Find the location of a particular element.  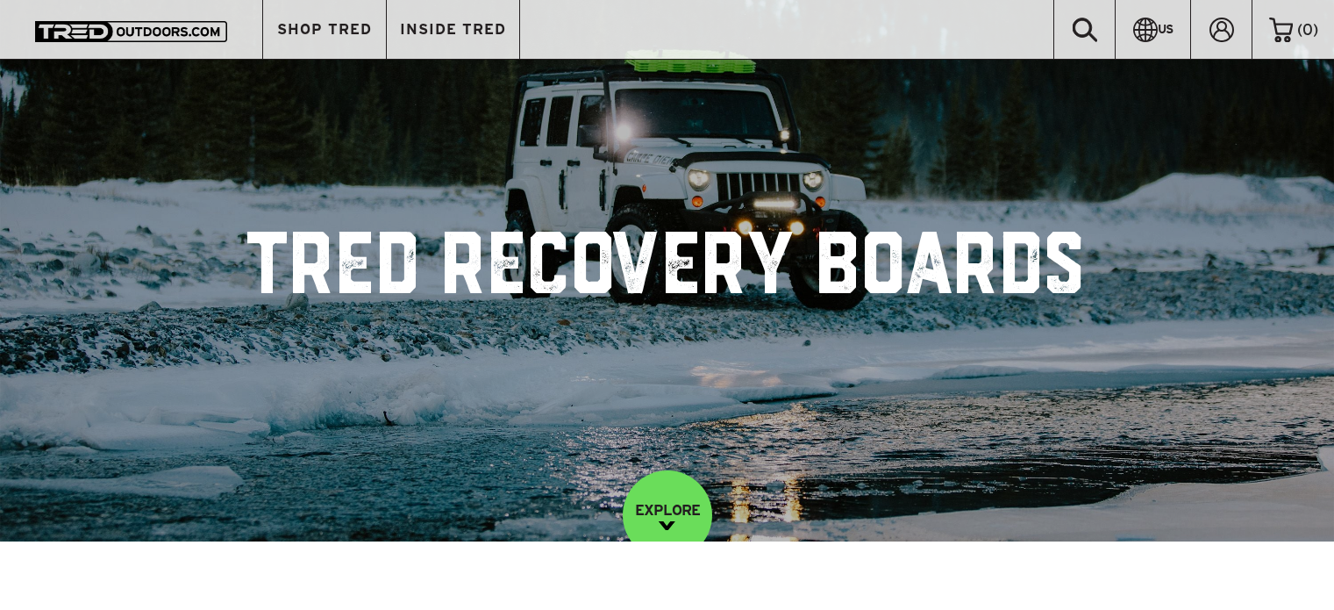

span: SHOP TRED is located at coordinates (325, 29).